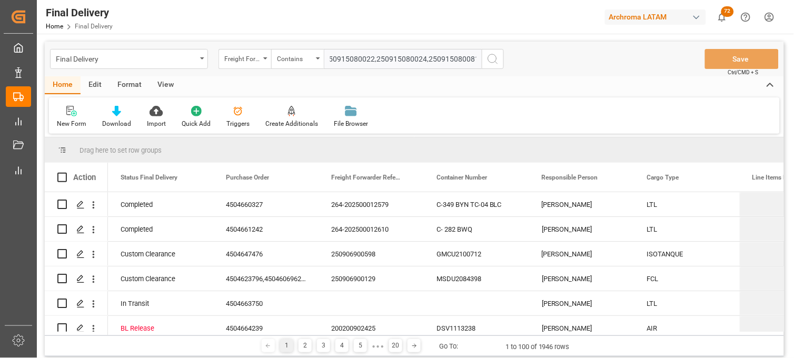 The width and height of the screenshot is (794, 358). Describe the element at coordinates (371, 204) in the screenshot. I see `div: 264-202500012579` at that location.